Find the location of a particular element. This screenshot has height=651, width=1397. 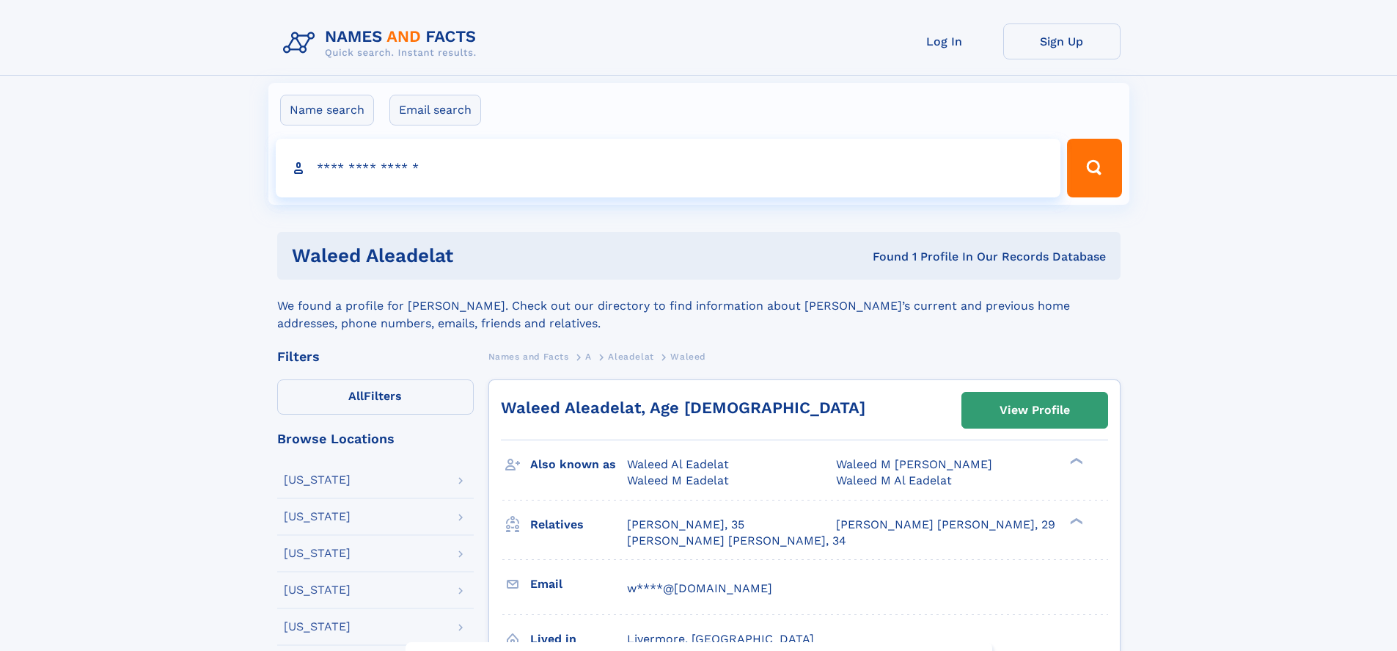

span: Waleed is located at coordinates (688, 356).